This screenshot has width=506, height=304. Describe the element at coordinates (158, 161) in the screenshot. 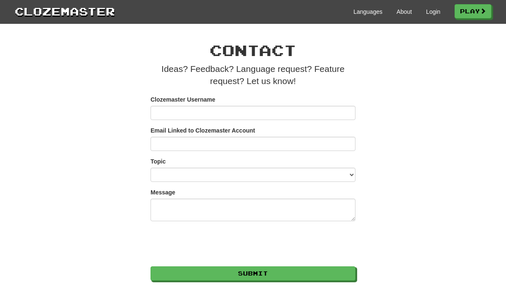

I see `label: Topic` at that location.